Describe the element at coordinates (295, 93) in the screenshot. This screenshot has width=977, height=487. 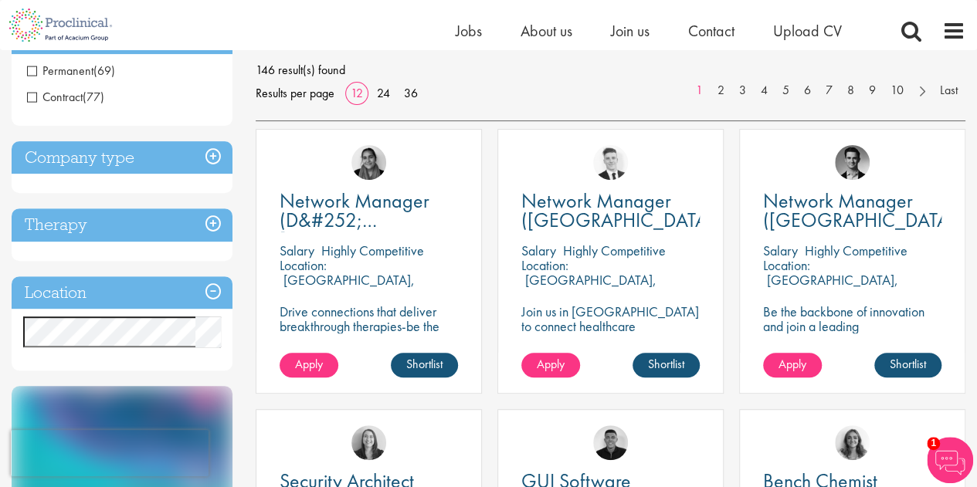
I see `span: Results per page` at that location.